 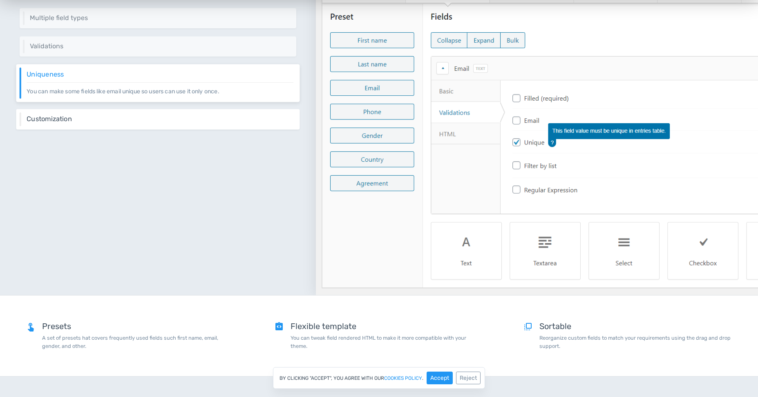 I want to click on h6: Multiple field types, so click(x=160, y=18).